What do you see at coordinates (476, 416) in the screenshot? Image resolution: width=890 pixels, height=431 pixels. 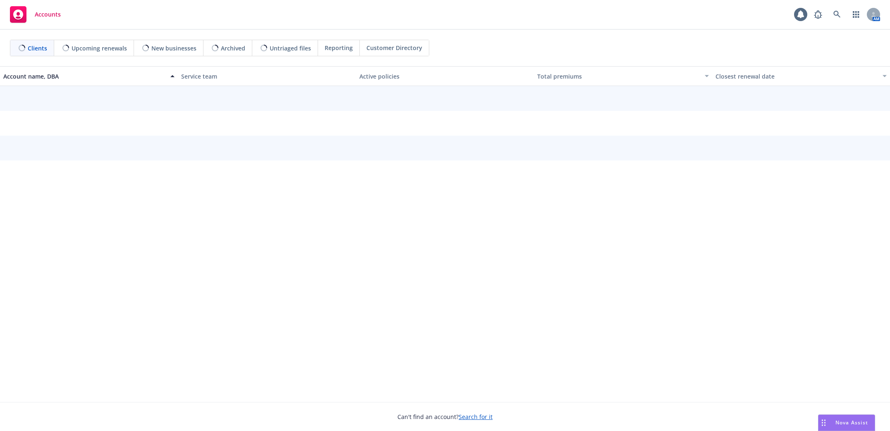 I see `a: Search for it` at bounding box center [476, 416].